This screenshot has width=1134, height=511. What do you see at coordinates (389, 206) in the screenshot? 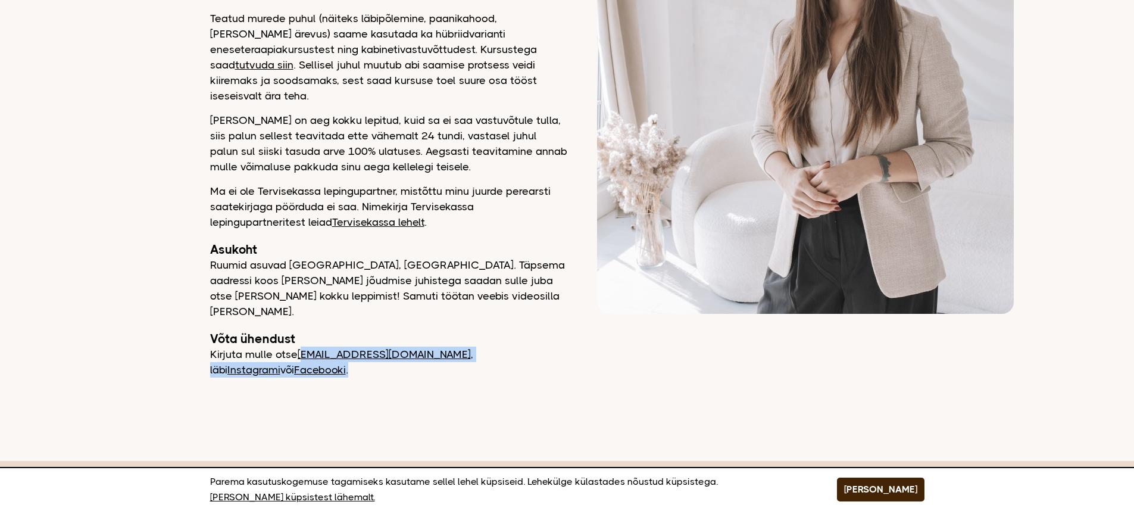
I see `p: Ma ei ole Tervisekassa lepingupartner, mistõttu minu juurde perearsti saatekirjaga pöörduda ei sa...` at bounding box center [389, 206].